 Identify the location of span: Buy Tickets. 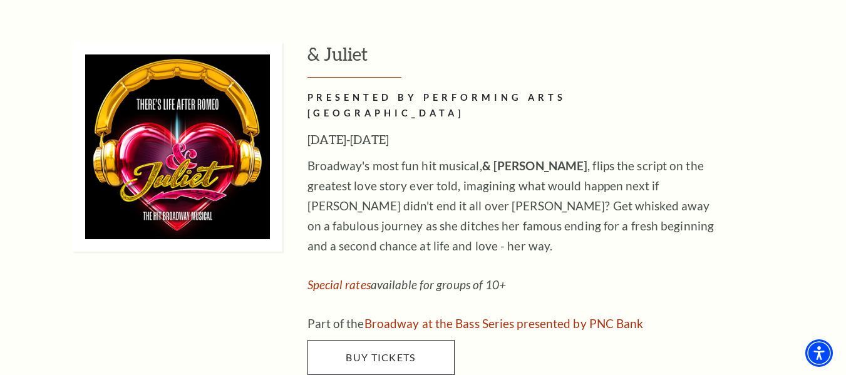
(380, 357).